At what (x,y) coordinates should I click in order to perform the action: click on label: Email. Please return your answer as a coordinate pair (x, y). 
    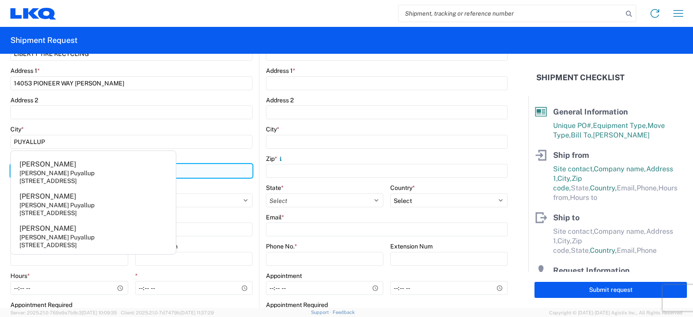
    Looking at the image, I should click on (275, 217).